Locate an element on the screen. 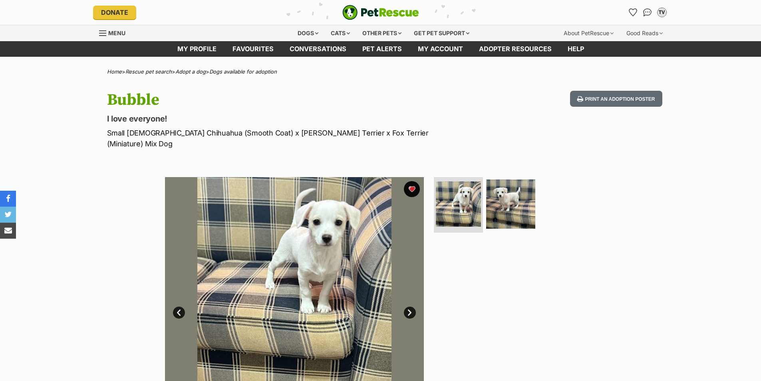 The image size is (761, 381). div: Dogs is located at coordinates (308, 33).